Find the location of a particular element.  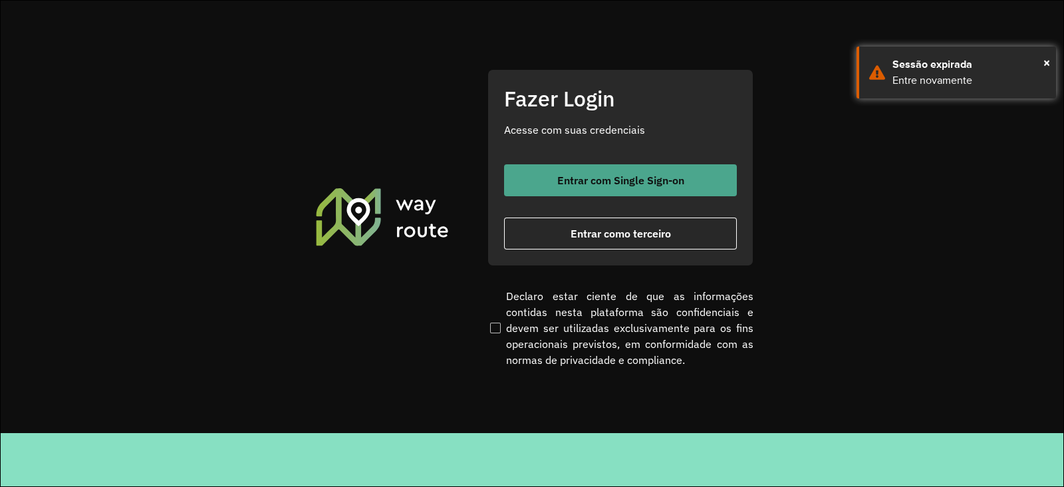

label: Declaro estar ciente de que as informações contidas nesta plataforma são confidenciais e devem se... is located at coordinates (620, 328).